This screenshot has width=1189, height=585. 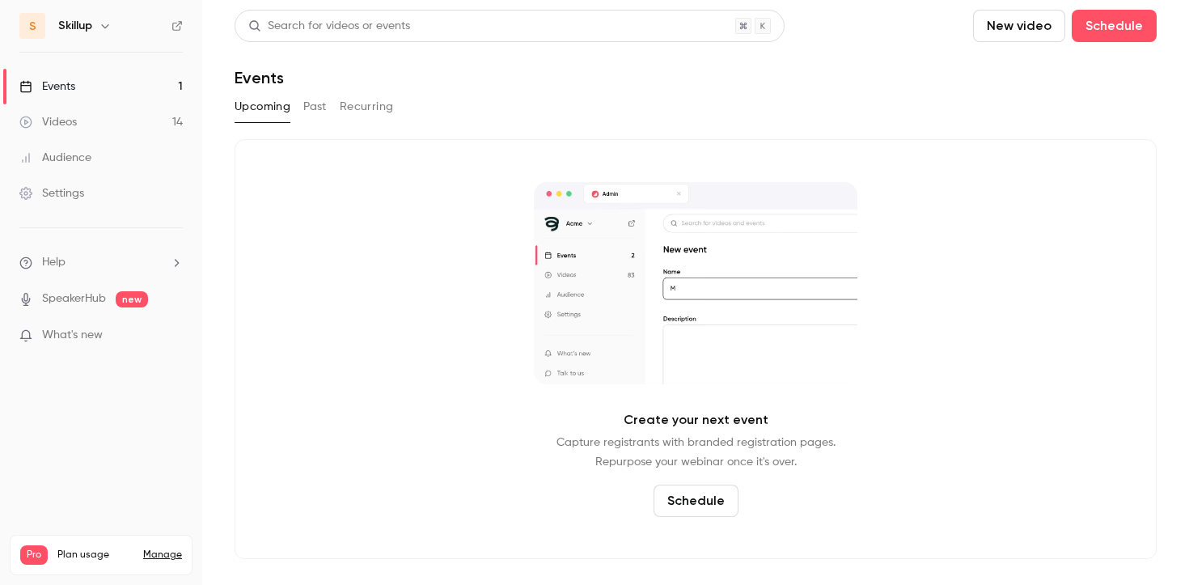 What do you see at coordinates (72, 335) in the screenshot?
I see `span: What's new` at bounding box center [72, 335].